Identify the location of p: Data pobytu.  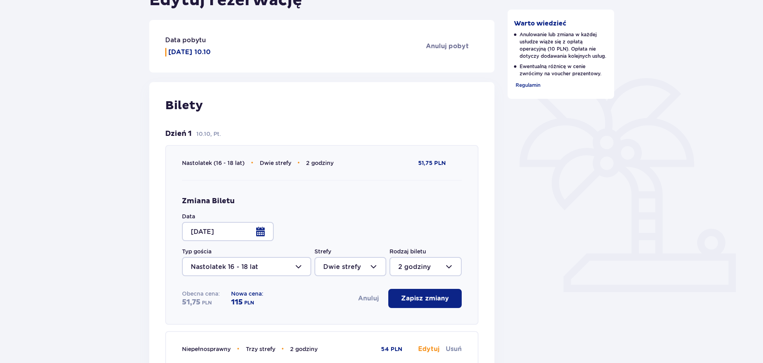
(185, 40).